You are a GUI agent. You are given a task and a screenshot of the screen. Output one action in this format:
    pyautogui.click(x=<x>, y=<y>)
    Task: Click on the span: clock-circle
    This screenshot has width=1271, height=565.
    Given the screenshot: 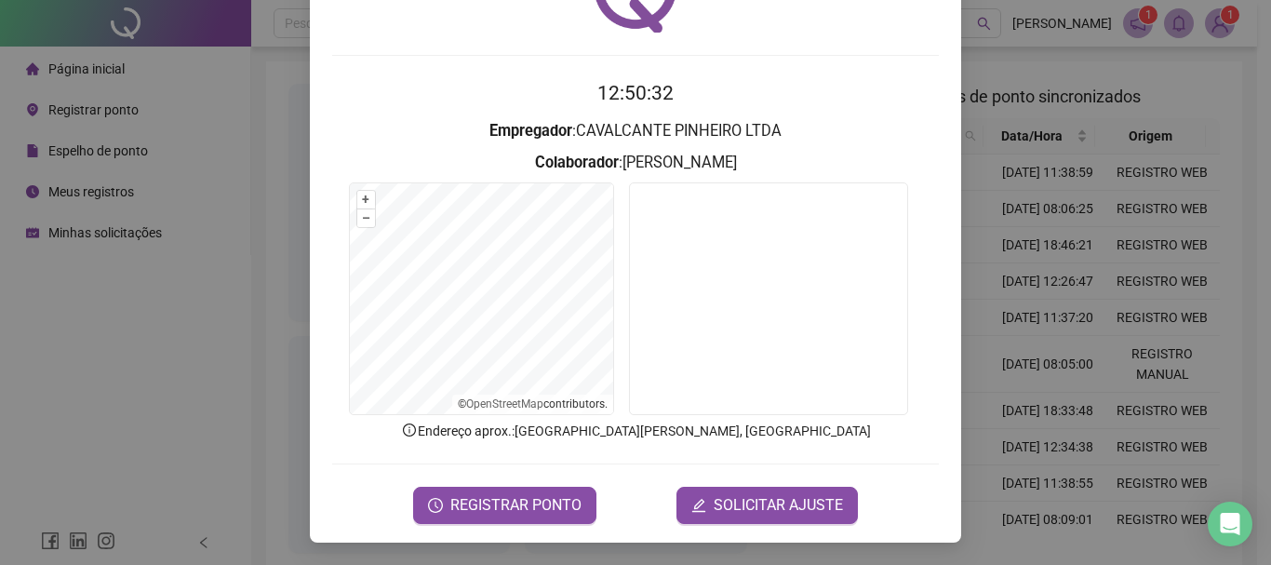 What is the action you would take?
    pyautogui.click(x=435, y=505)
    